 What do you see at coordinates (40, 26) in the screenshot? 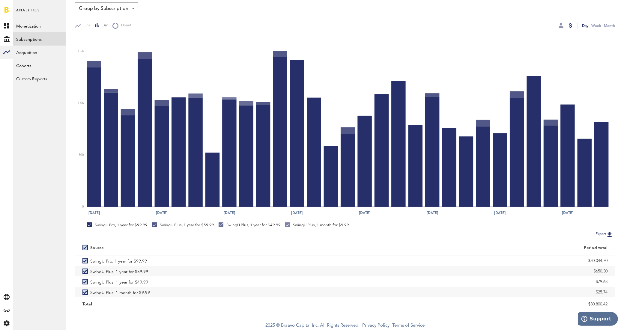
I see `a: Monetization` at bounding box center [40, 26].